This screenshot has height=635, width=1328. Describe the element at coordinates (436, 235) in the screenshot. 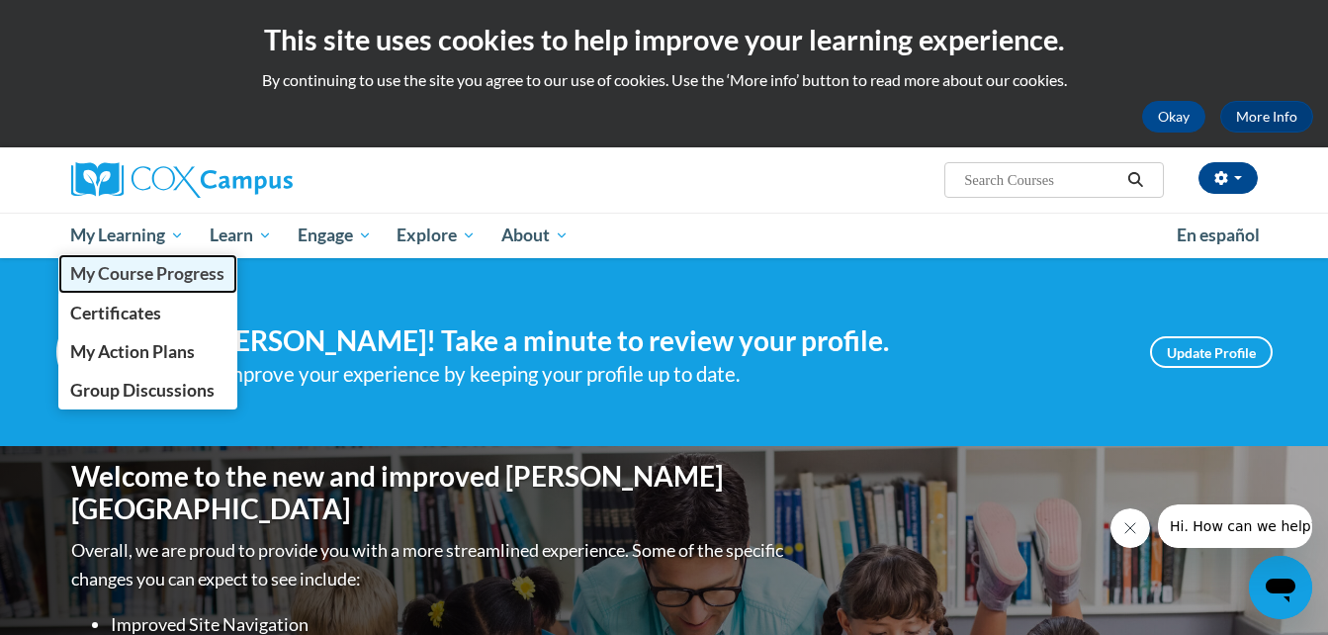

I see `a: Explore` at that location.